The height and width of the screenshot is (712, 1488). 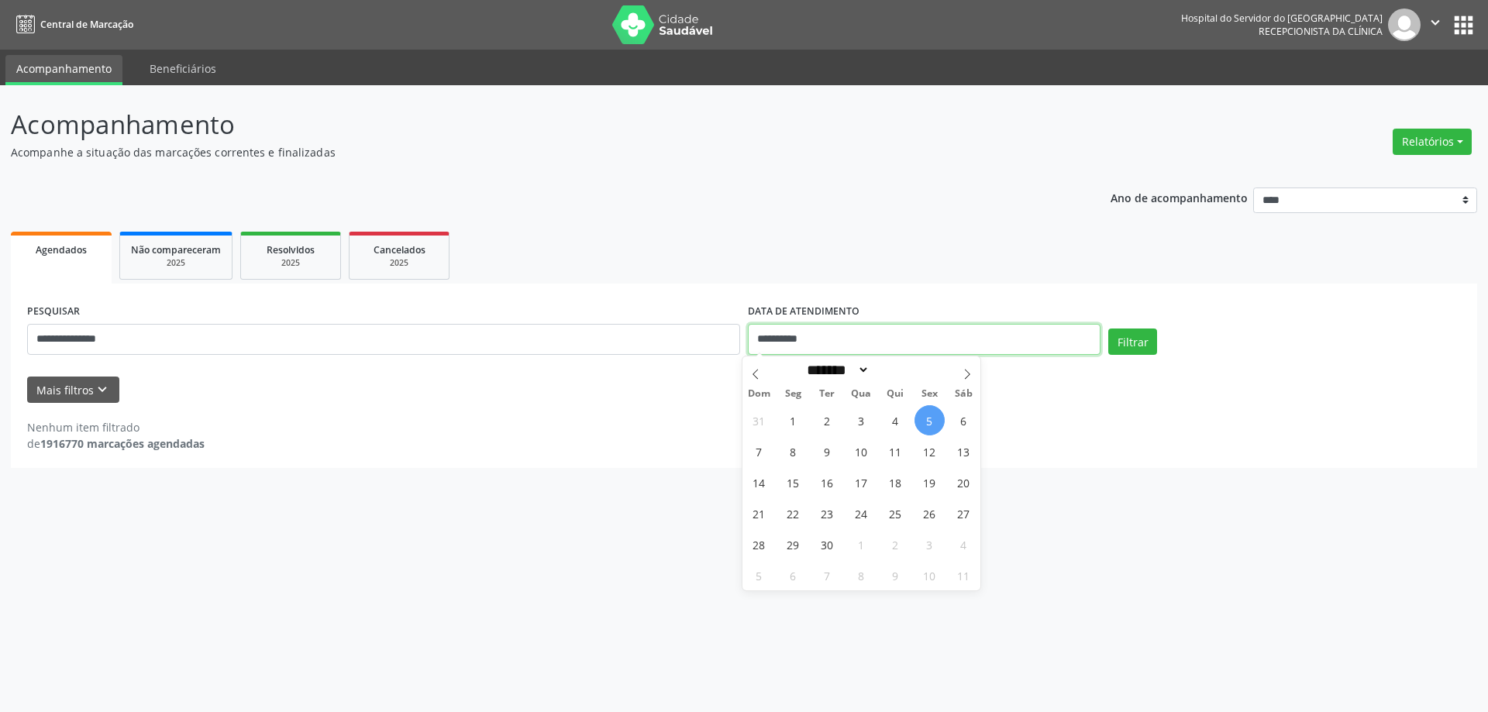 What do you see at coordinates (895, 451) in the screenshot?
I see `span: Setembro 11, 2025` at bounding box center [895, 451].